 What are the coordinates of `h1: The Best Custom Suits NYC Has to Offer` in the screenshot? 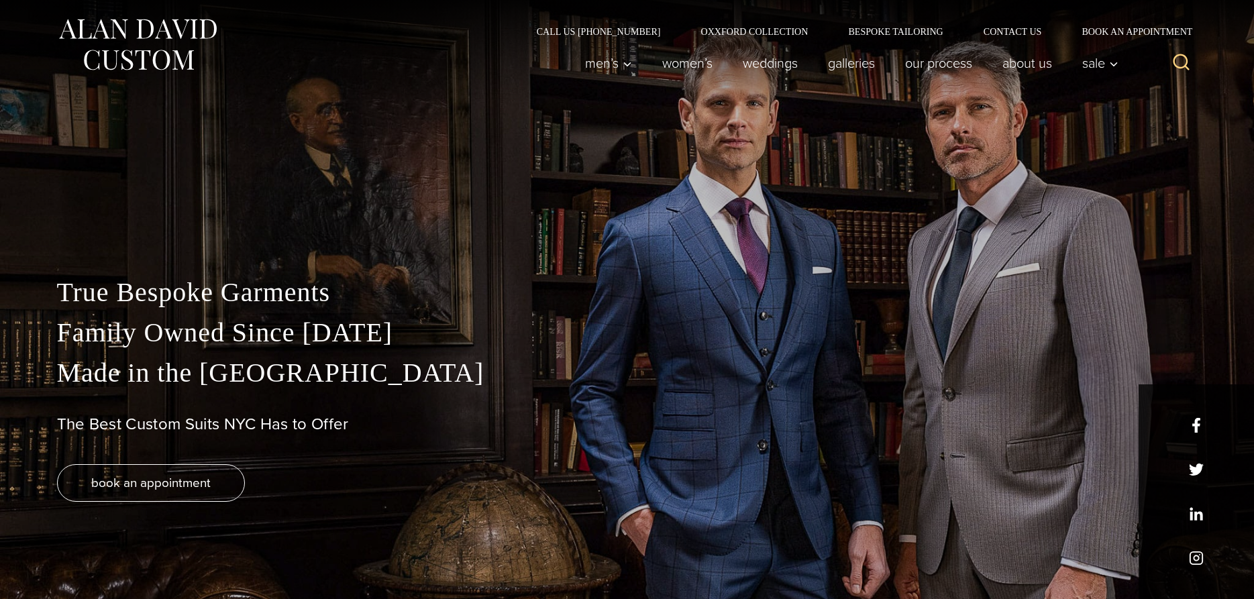 It's located at (627, 424).